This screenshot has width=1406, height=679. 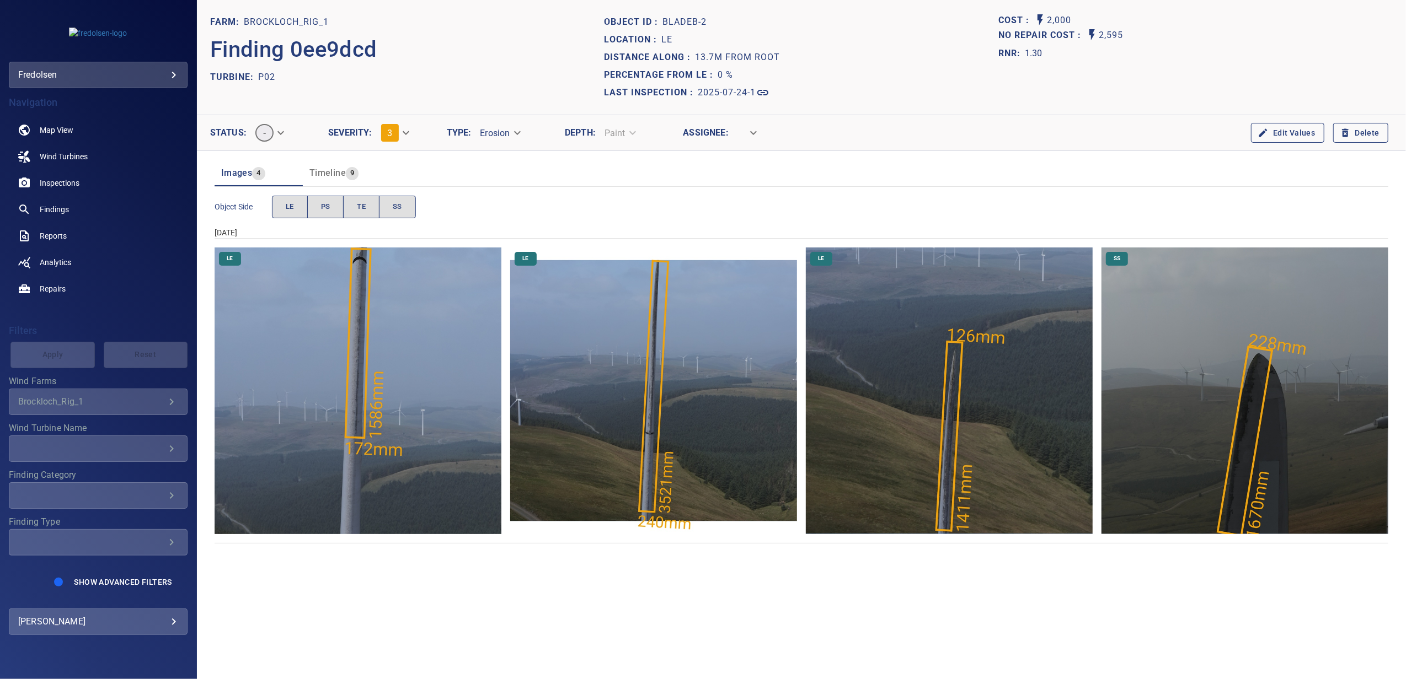 What do you see at coordinates (738, 57) in the screenshot?
I see `p: 13.7m from root` at bounding box center [738, 57].